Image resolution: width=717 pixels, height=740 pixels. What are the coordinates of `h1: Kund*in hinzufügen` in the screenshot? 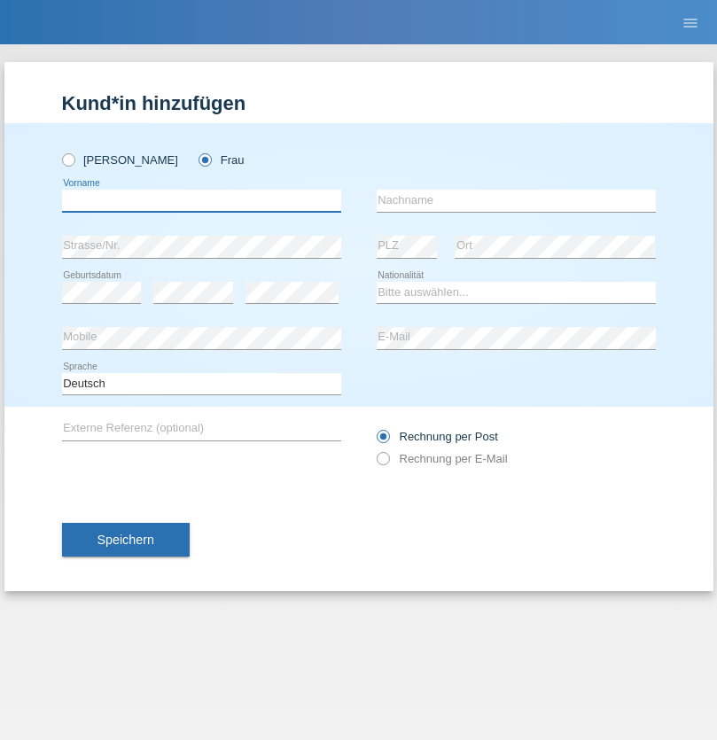 It's located at (359, 103).